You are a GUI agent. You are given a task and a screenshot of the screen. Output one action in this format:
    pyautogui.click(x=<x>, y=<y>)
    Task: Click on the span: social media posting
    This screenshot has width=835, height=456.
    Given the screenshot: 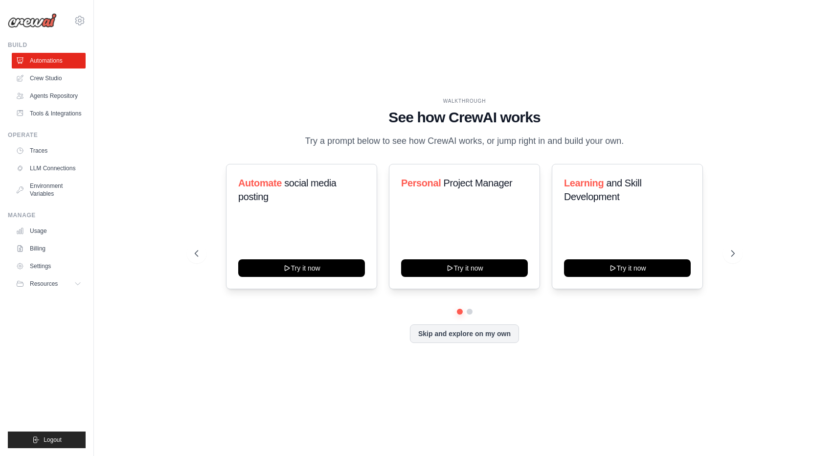 What is the action you would take?
    pyautogui.click(x=287, y=190)
    